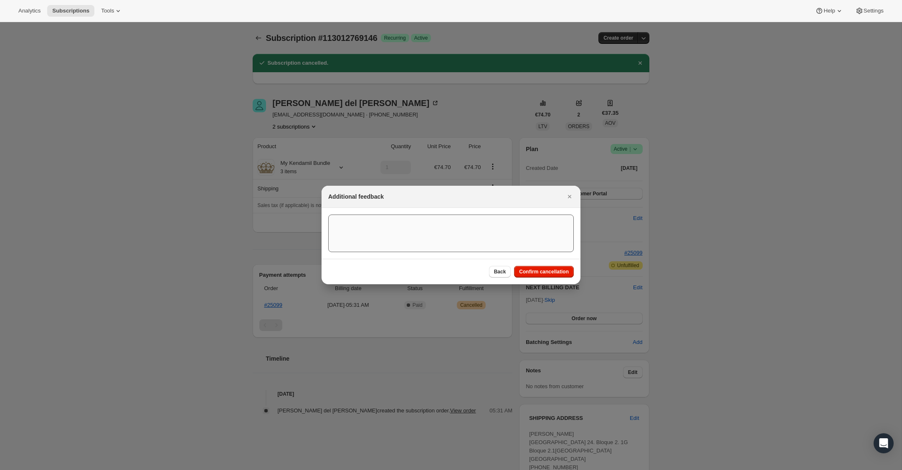 This screenshot has width=902, height=470. What do you see at coordinates (569, 197) in the screenshot?
I see `button: Close` at bounding box center [569, 197].